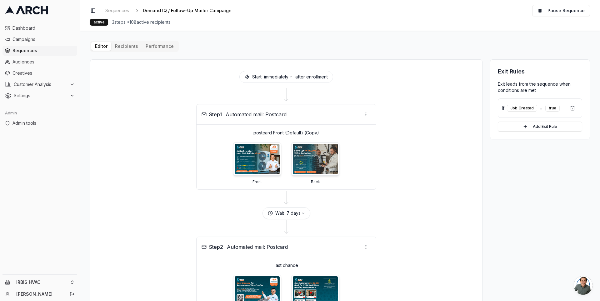  I want to click on span: IRBIS HVAC, so click(42, 282).